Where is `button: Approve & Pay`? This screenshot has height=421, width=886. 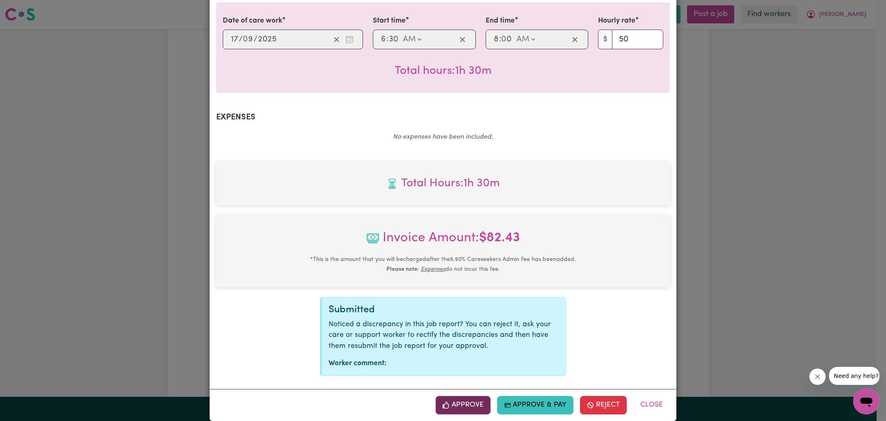
button: Approve & Pay is located at coordinates (535, 405).